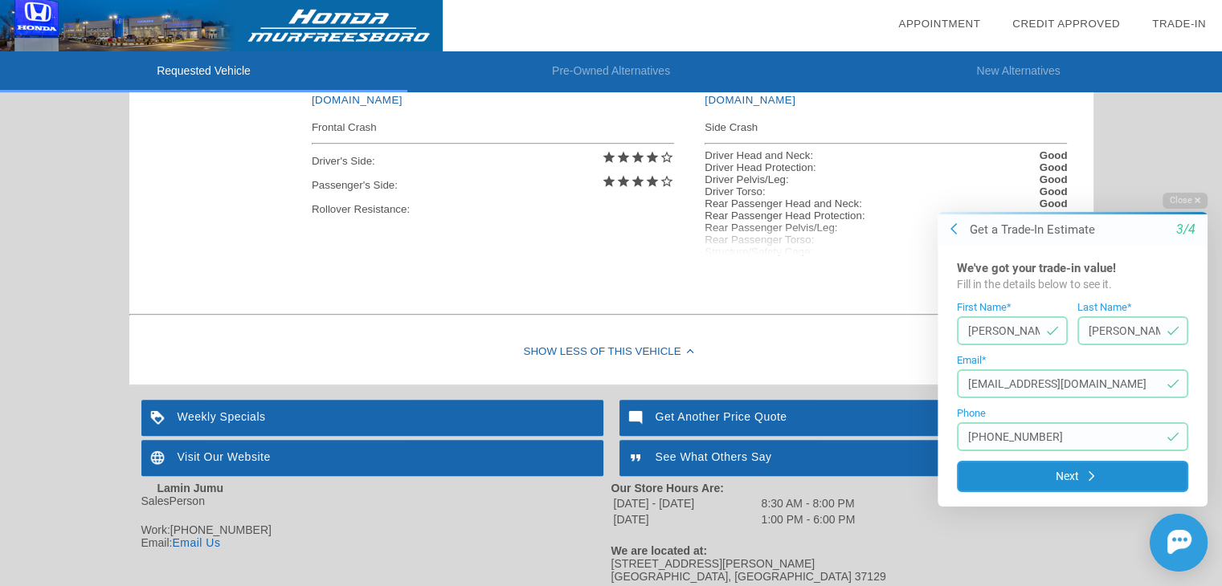 This screenshot has width=1222, height=586. Describe the element at coordinates (850, 418) in the screenshot. I see `div: Get Another Price Quote` at that location.